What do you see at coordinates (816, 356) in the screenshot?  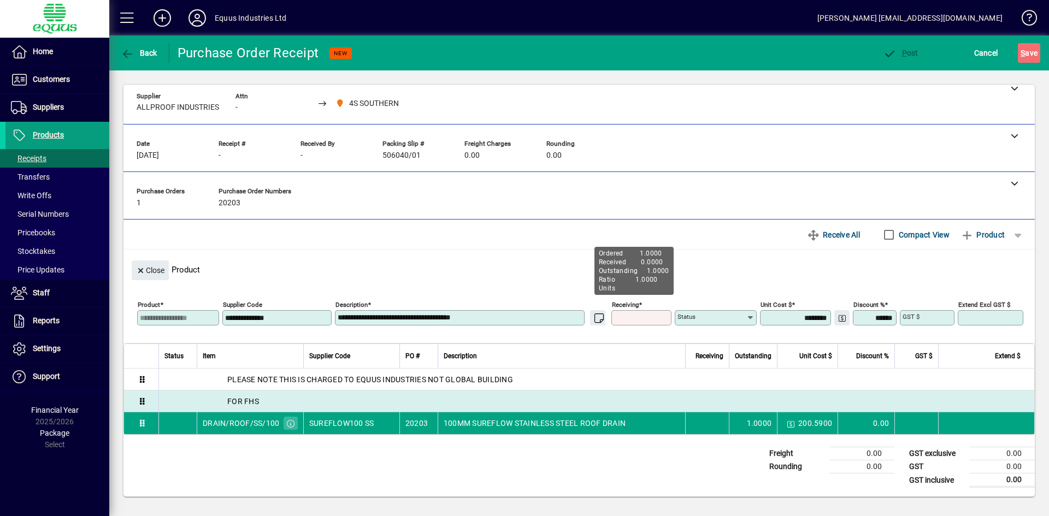 I see `span: Unit Cost $` at bounding box center [816, 356].